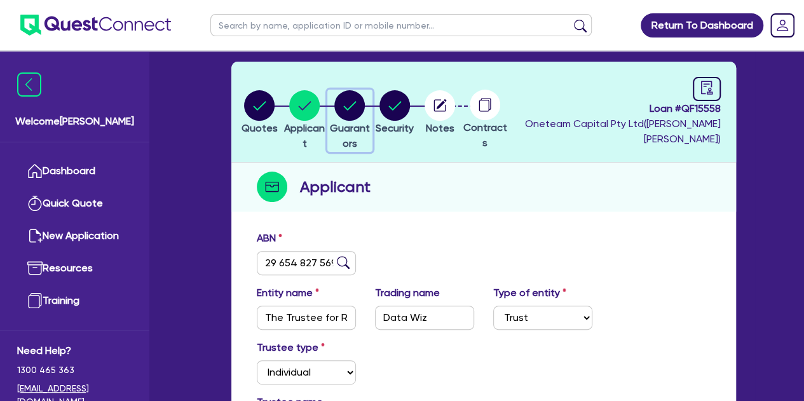 The height and width of the screenshot is (401, 804). I want to click on span: 1300 465 363, so click(74, 370).